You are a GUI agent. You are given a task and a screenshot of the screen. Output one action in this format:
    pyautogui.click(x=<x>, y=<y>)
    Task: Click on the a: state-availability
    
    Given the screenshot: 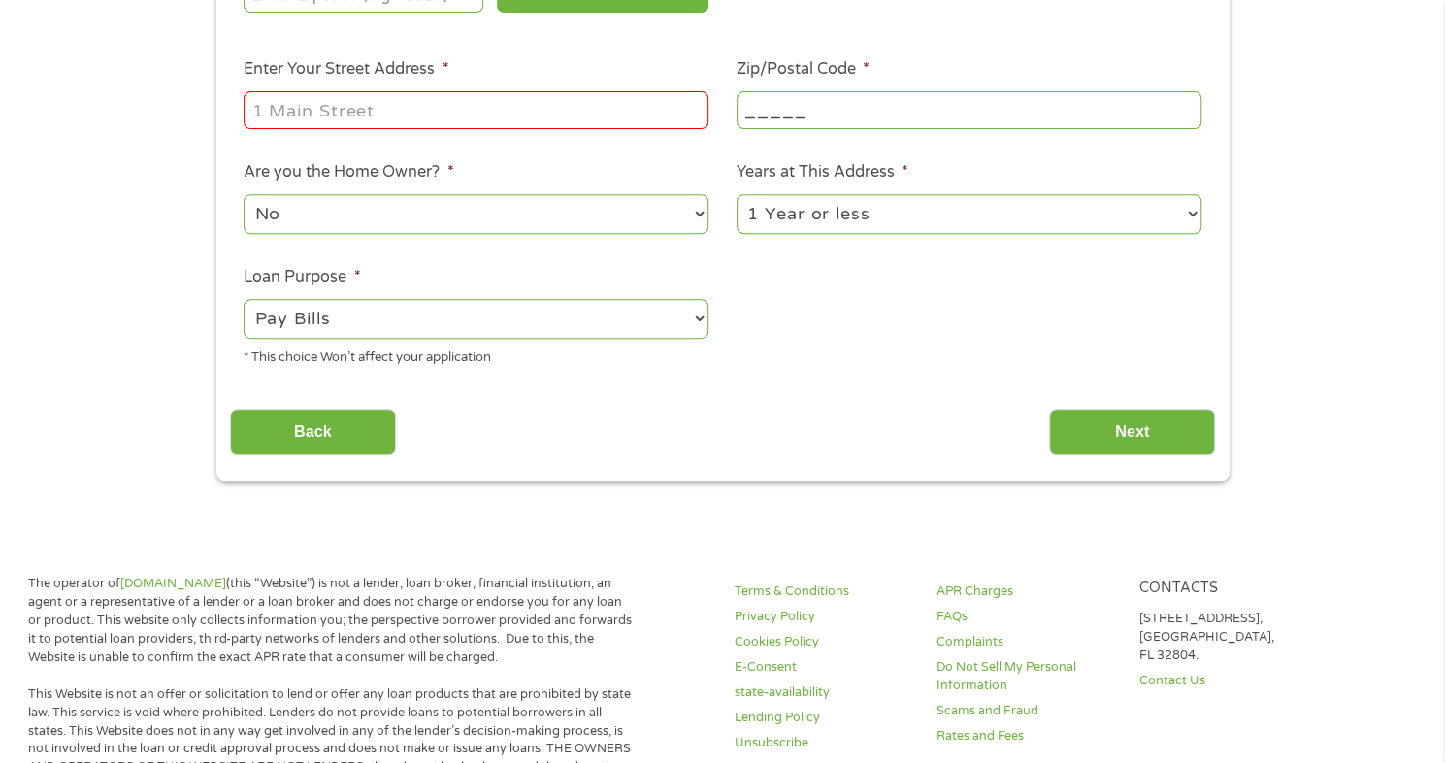 What is the action you would take?
    pyautogui.click(x=824, y=692)
    